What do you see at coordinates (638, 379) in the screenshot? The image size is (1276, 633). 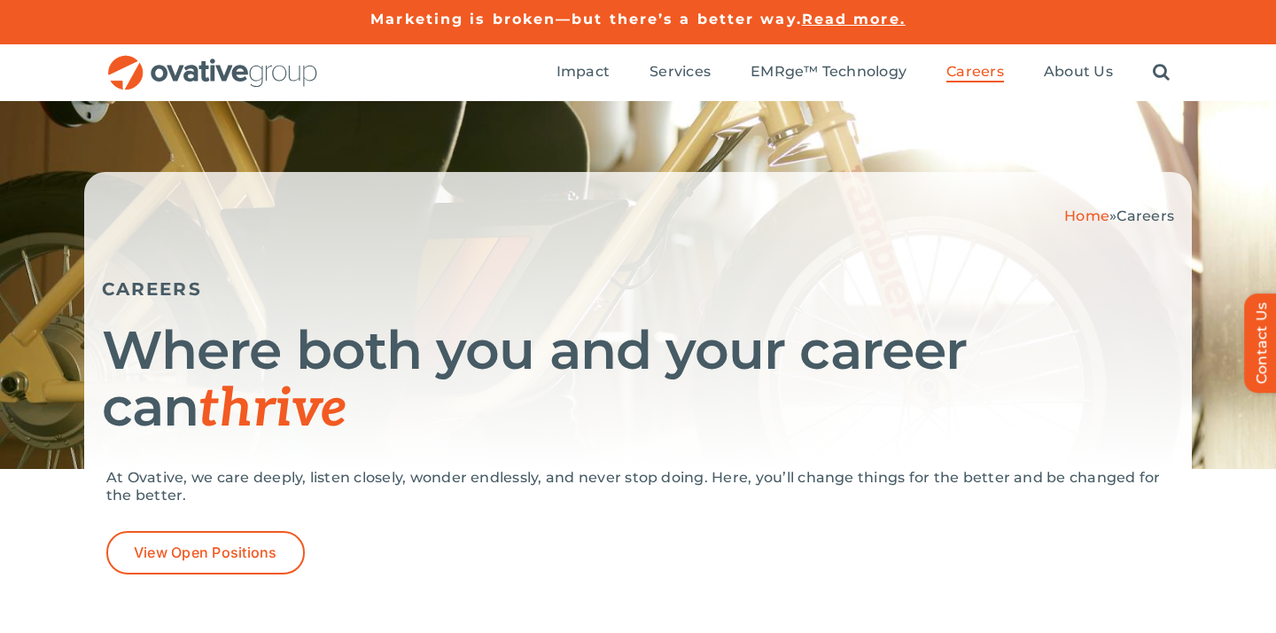 I see `h1: Where both you and your career can` at bounding box center [638, 379].